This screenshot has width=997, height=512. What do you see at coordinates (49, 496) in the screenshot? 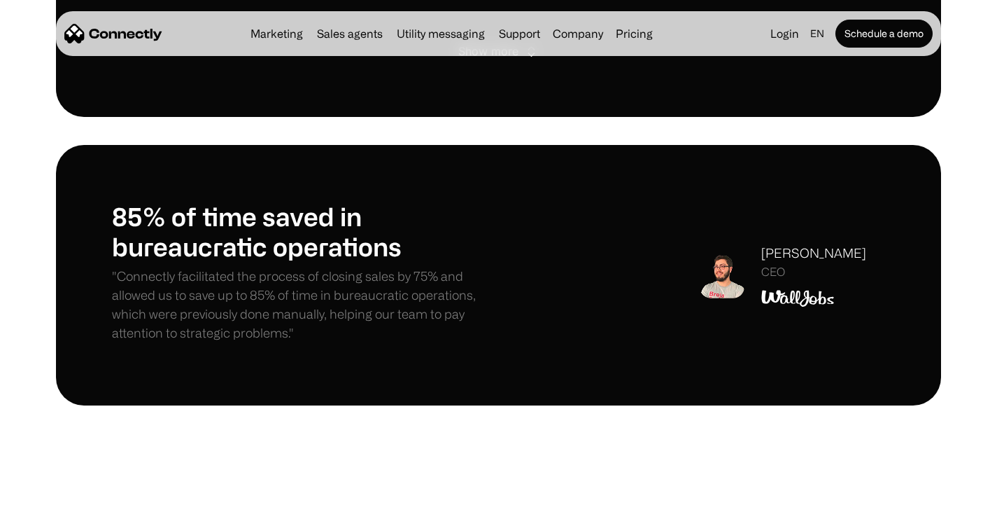
I see `aside: Language selected: English` at bounding box center [49, 496].